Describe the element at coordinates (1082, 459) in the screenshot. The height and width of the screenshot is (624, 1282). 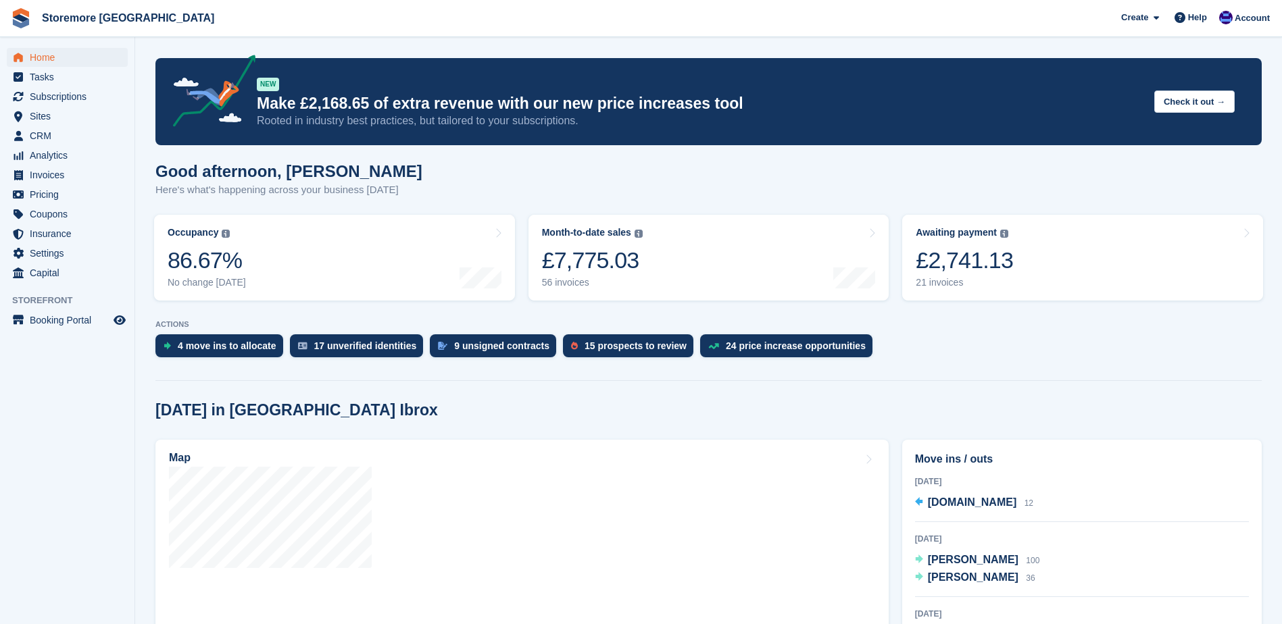
I see `h2: Move ins / outs` at that location.